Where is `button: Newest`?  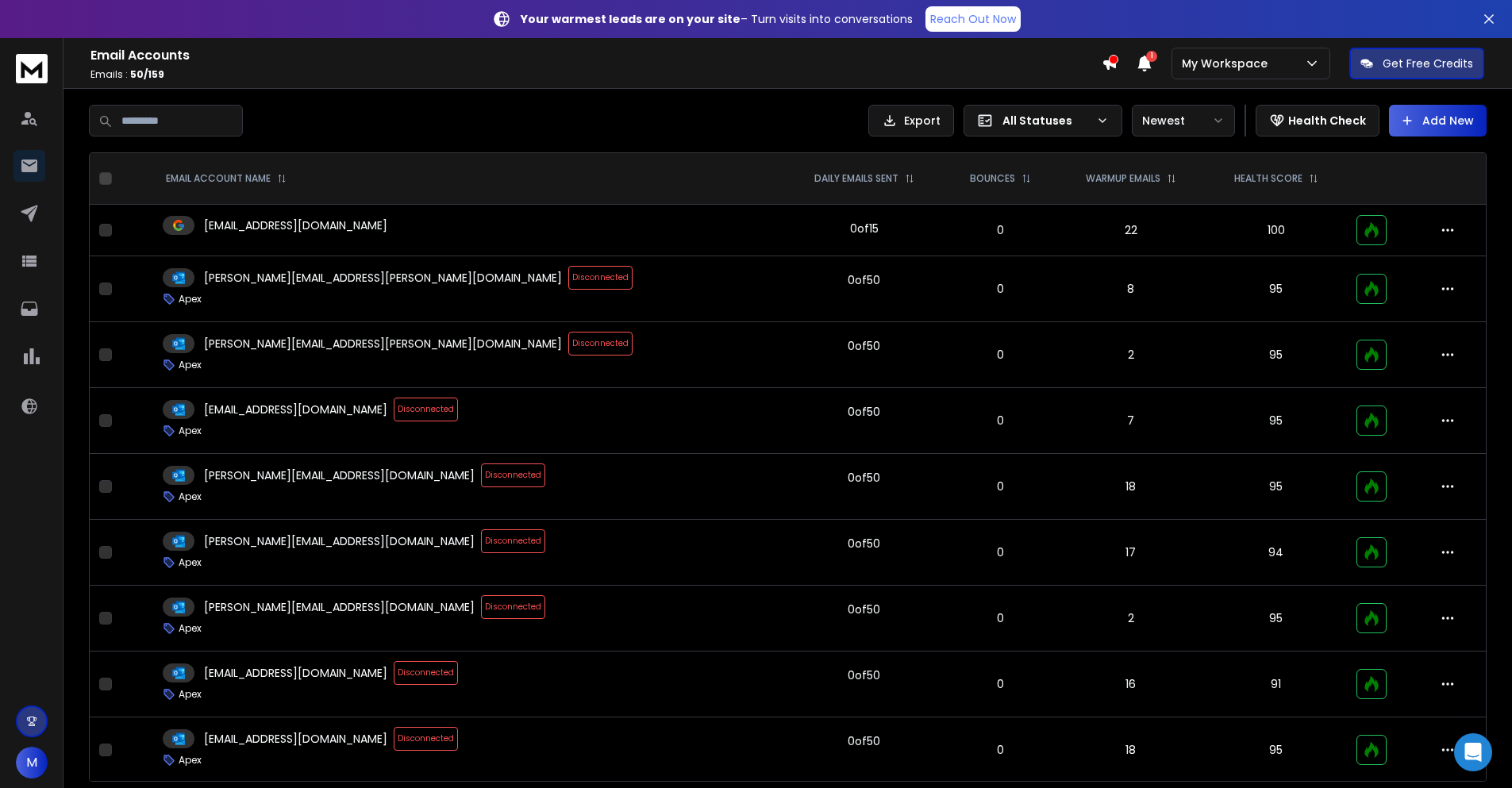 button: Newest is located at coordinates (1183, 121).